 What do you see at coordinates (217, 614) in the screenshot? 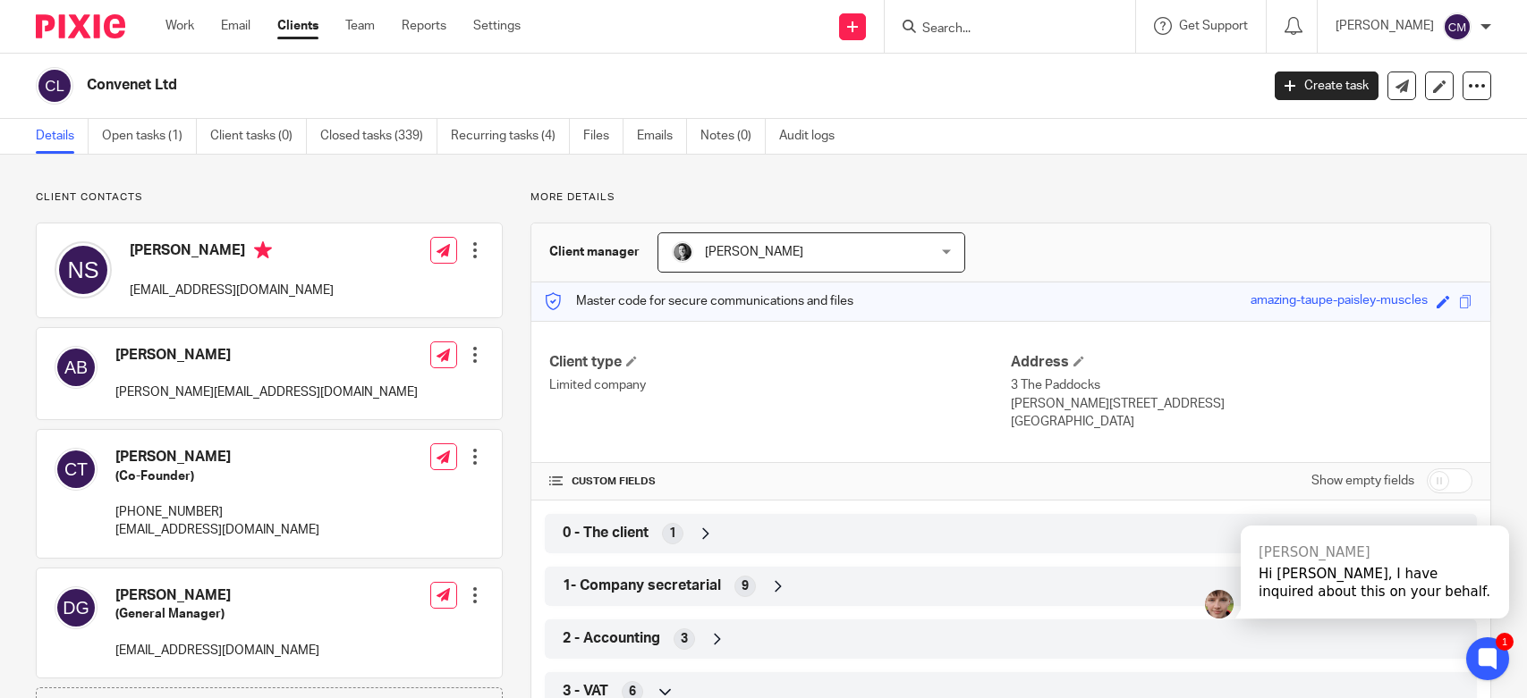
I see `h5: (General Manager)` at bounding box center [217, 614].